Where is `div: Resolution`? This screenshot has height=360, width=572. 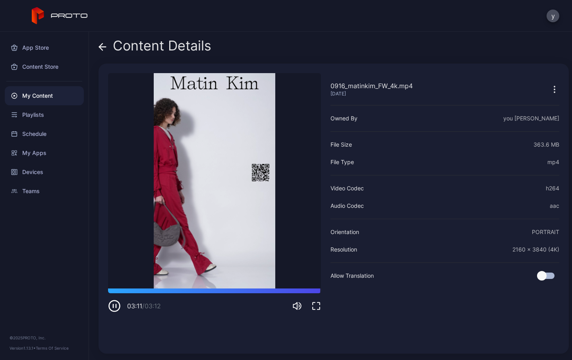 div: Resolution is located at coordinates (344, 249).